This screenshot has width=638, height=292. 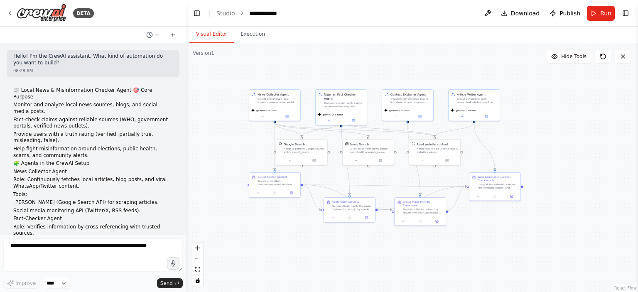 What do you see at coordinates (312, 197) in the screenshot?
I see `g: Edge from 02858f4f-e67f-400f-83e5-52193a3e9361 to 4edaa812-33e5-4610-ae49-93f4b3c4ebdc` at bounding box center [312, 197].